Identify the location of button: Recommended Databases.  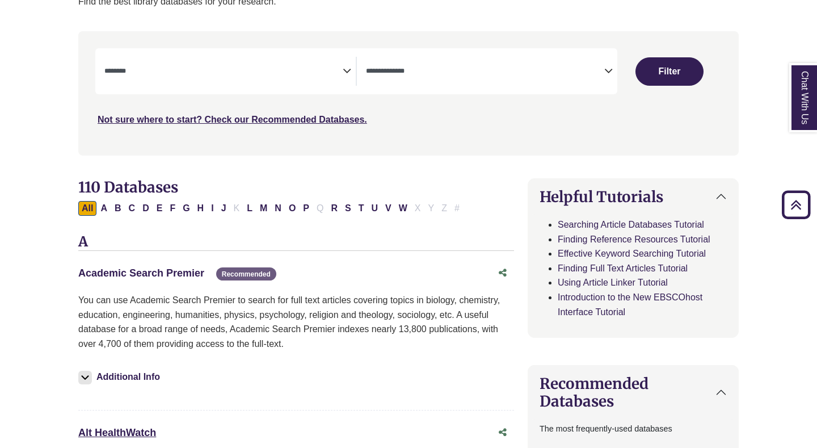
(634, 392).